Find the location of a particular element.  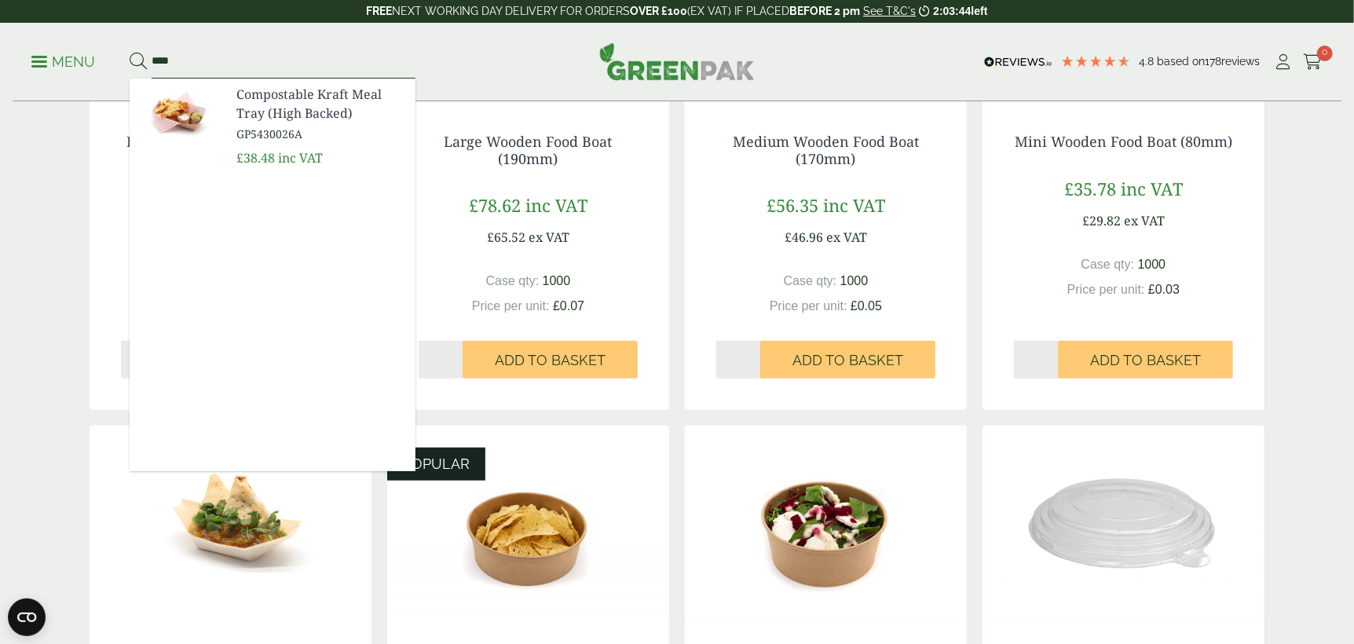

img: Kraft Bowl 500ml with Nachos is located at coordinates (528, 524).